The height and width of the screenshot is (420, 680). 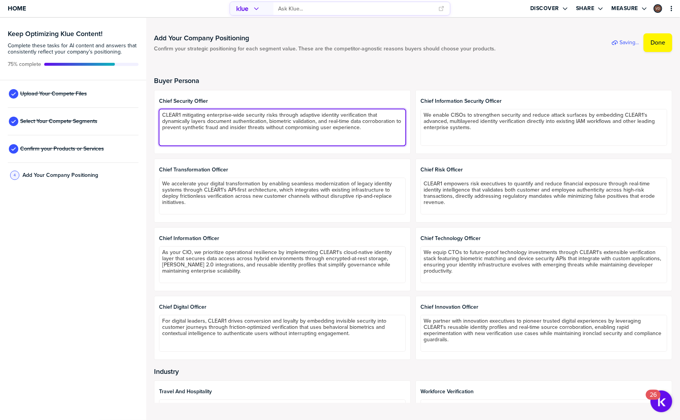 What do you see at coordinates (658, 9) in the screenshot?
I see `div: Valeria Dubovoy` at bounding box center [658, 9].